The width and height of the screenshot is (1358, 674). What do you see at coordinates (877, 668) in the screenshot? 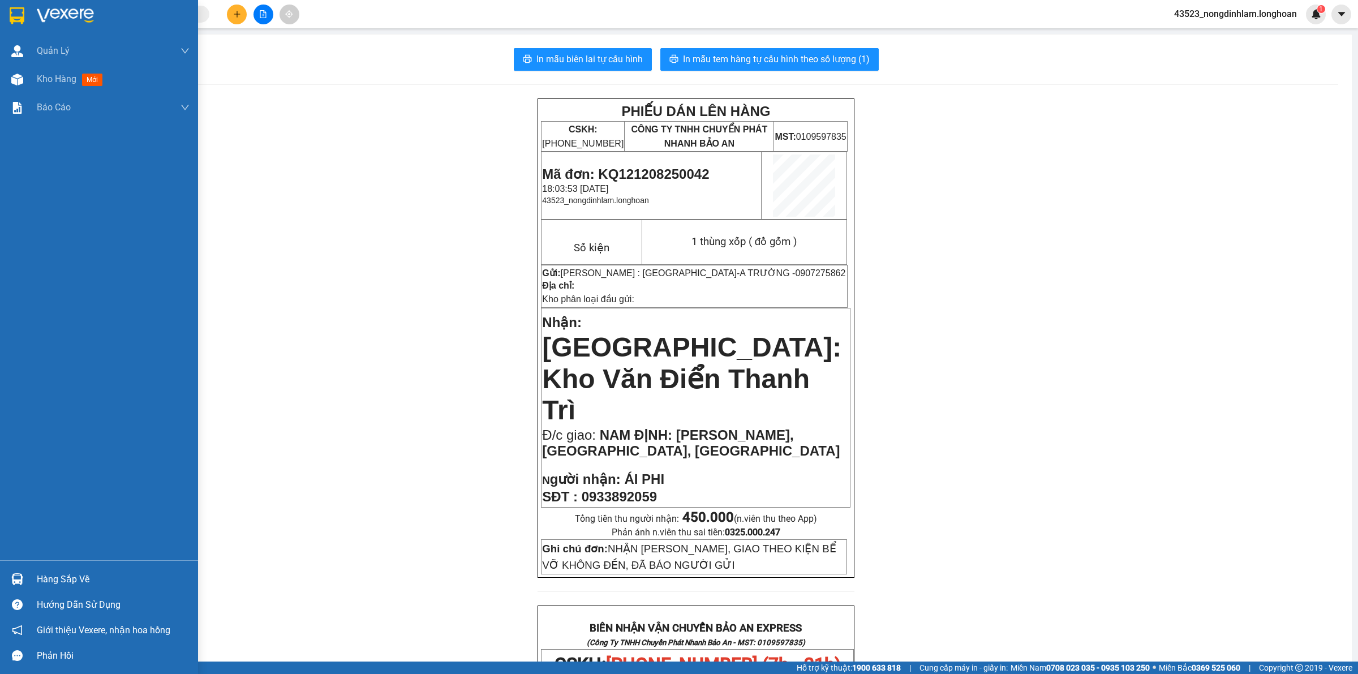
I see `strong: 1900 633 818` at bounding box center [877, 668].